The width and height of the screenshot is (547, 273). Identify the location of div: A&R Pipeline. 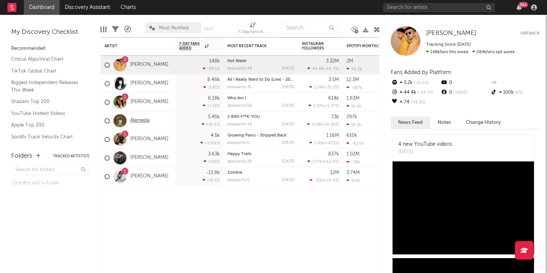
(128, 29).